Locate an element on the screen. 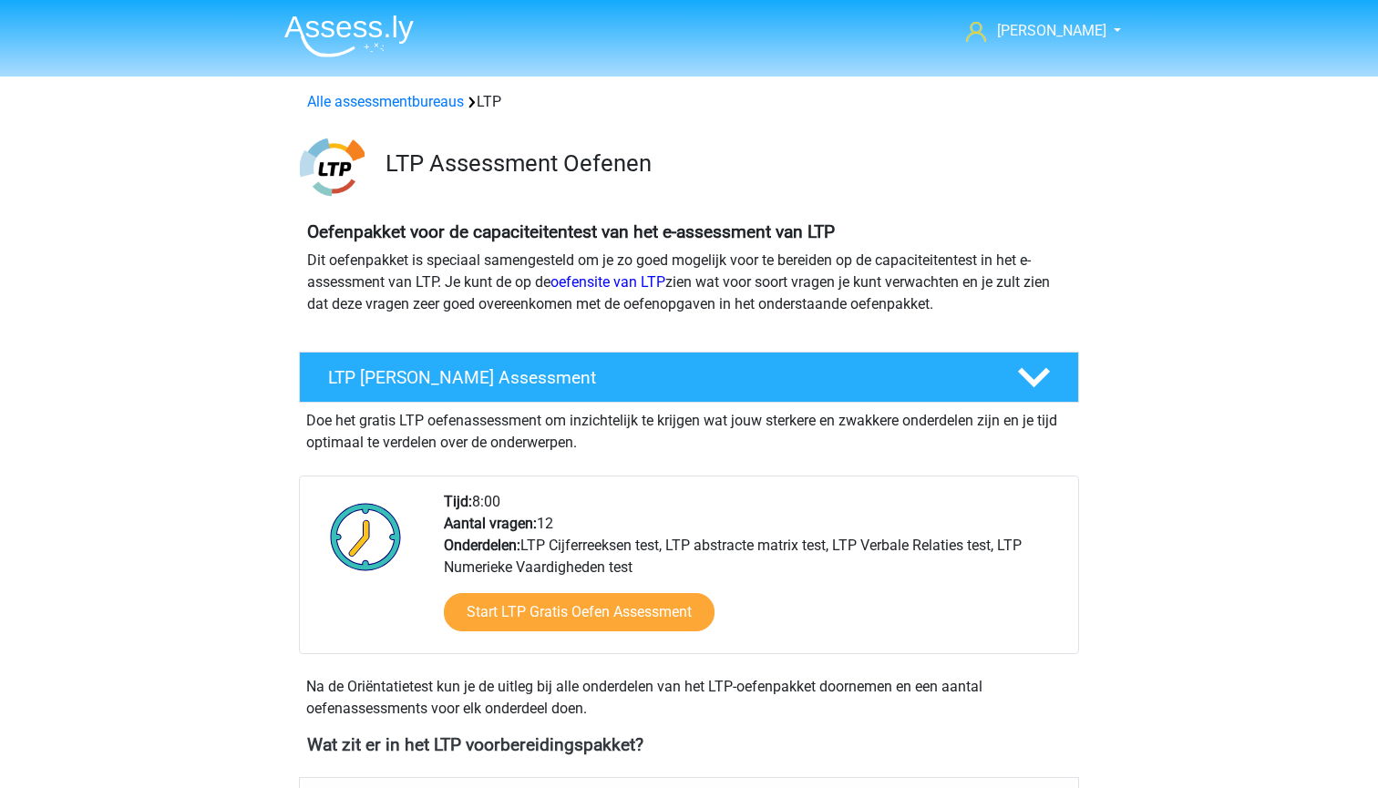  h3: LTP Assessment Oefenen is located at coordinates (724, 163).